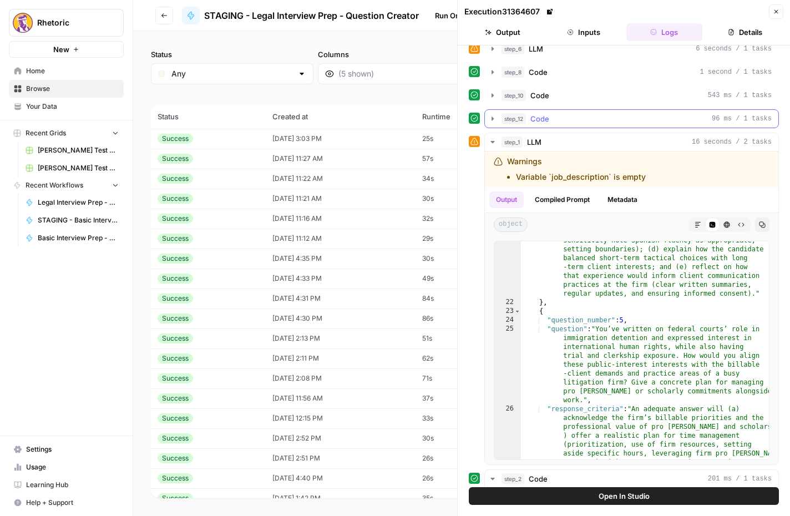 Image resolution: width=790 pixels, height=516 pixels. What do you see at coordinates (464, 498) in the screenshot?
I see `td: 35s` at bounding box center [464, 498].